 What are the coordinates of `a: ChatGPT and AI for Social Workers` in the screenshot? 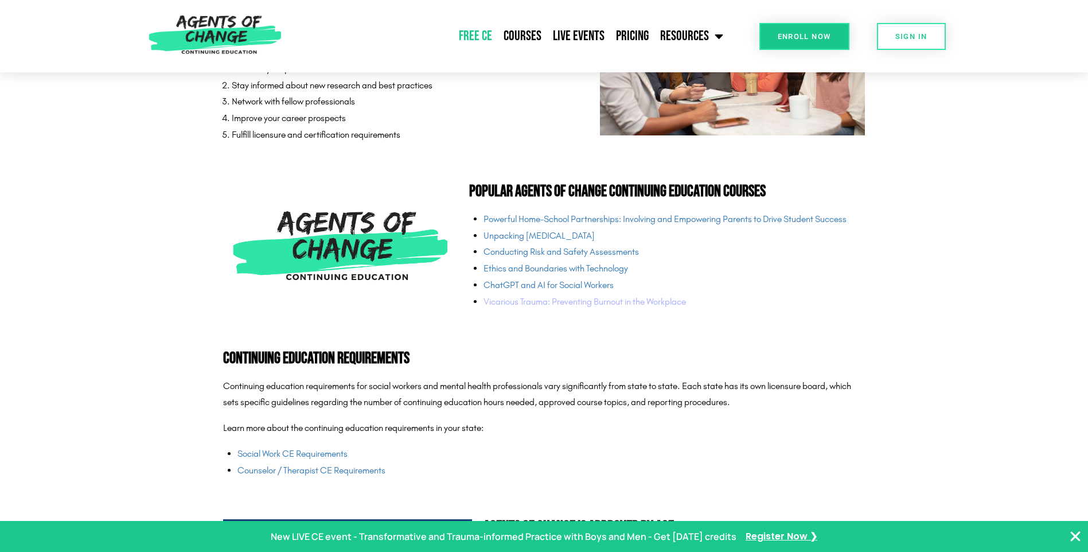 It's located at (548, 284).